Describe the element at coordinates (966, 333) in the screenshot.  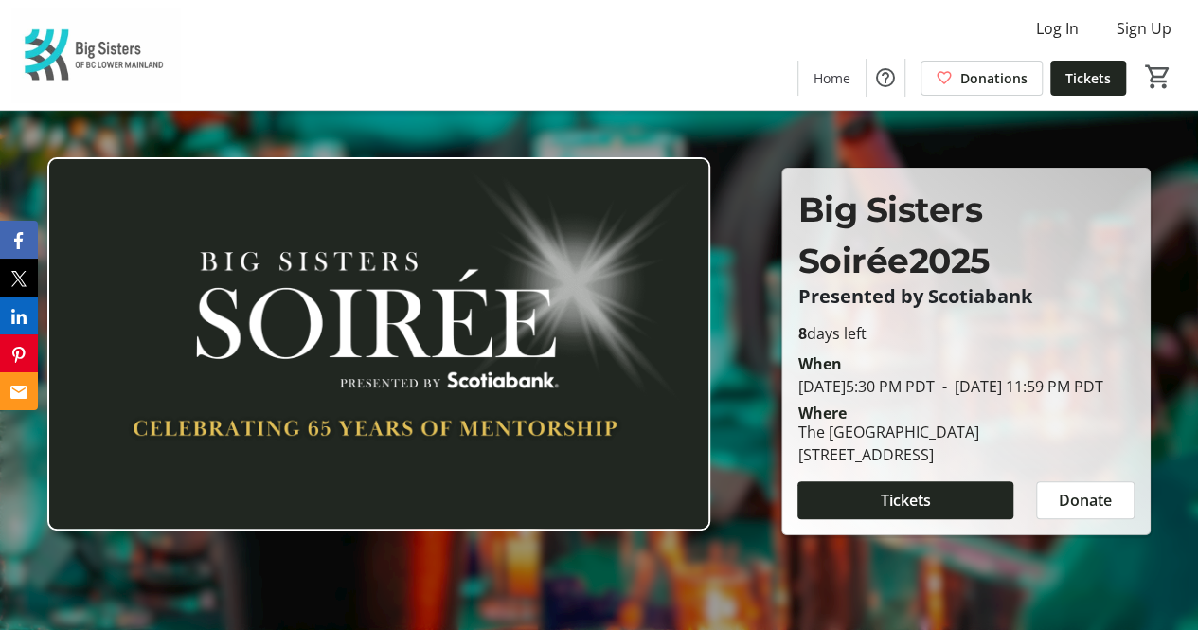
I see `p: days left` at that location.